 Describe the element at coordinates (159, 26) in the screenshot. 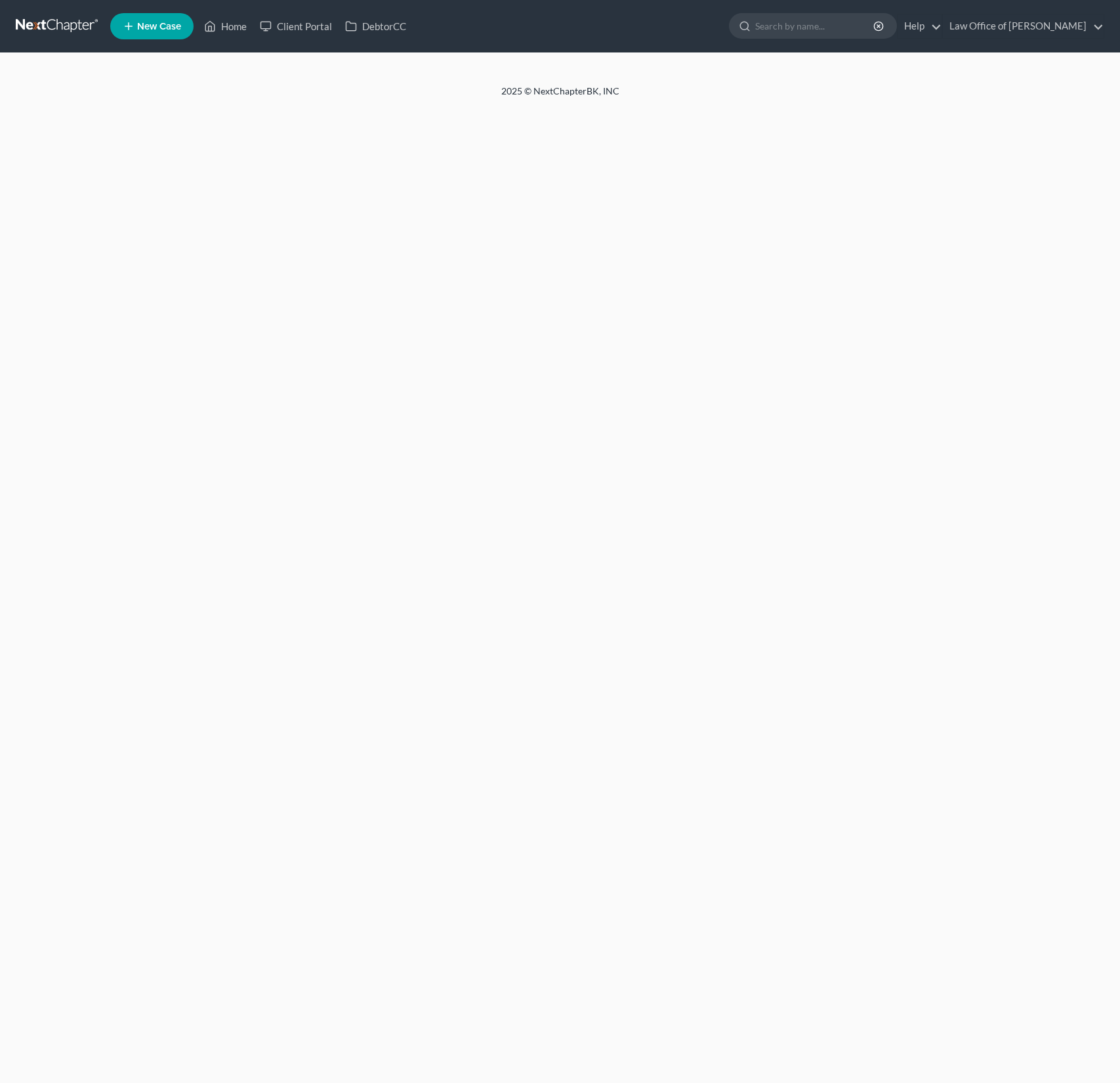

I see `span: New Case` at that location.